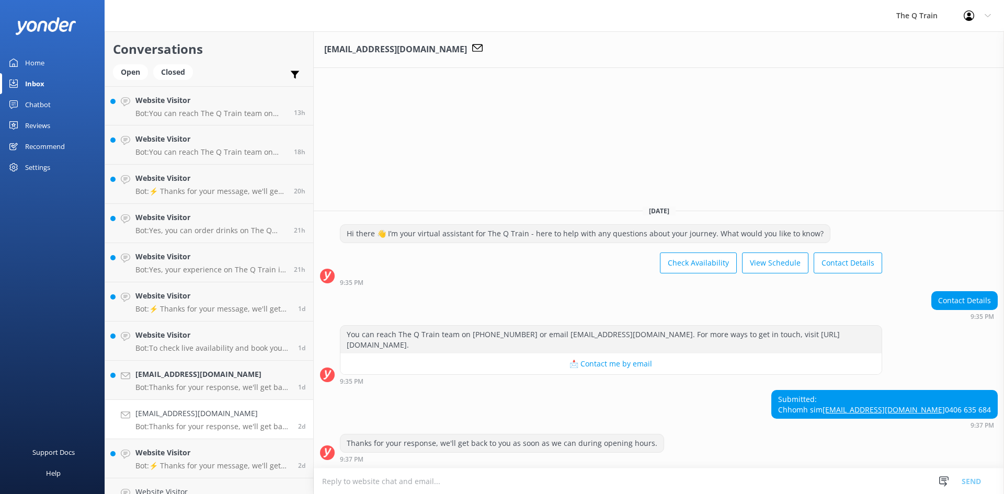  I want to click on a: Website VisitorBot:Yes, you can order drinks on The Q Train. Our drinks menu features a curated s..., so click(209, 223).